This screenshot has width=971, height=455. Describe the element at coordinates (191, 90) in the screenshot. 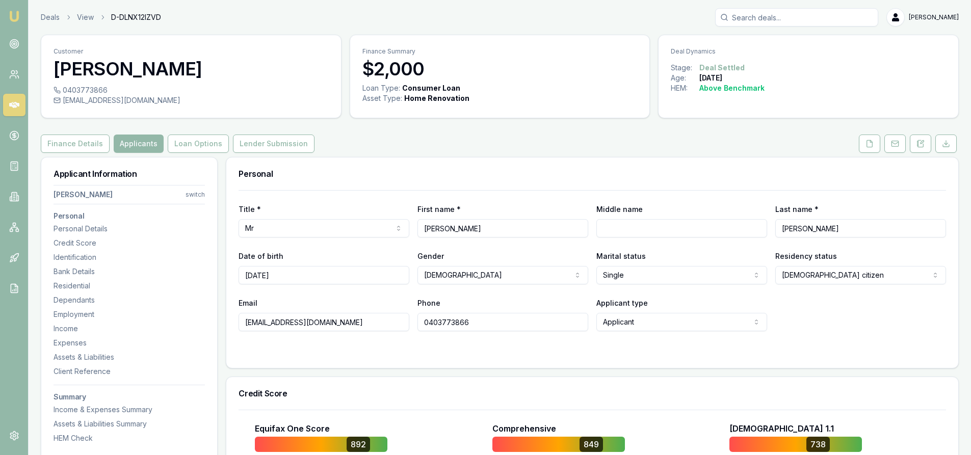

I see `div: 0403773866` at that location.